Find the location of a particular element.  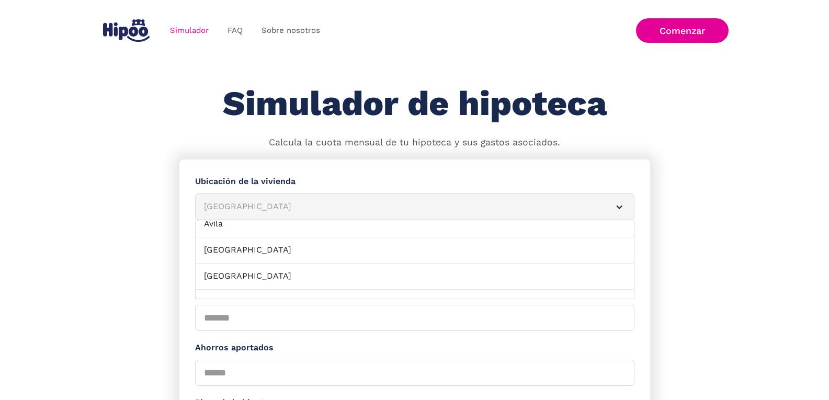

a: Sobre nosotros is located at coordinates (291, 30).